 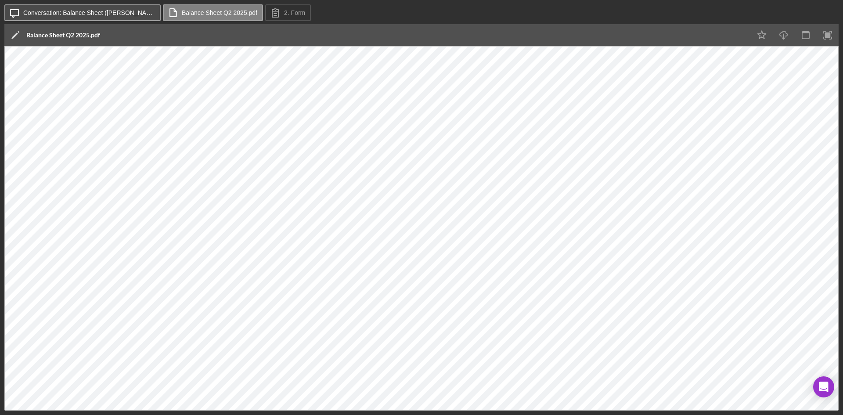 I want to click on label: 2. Form, so click(x=295, y=13).